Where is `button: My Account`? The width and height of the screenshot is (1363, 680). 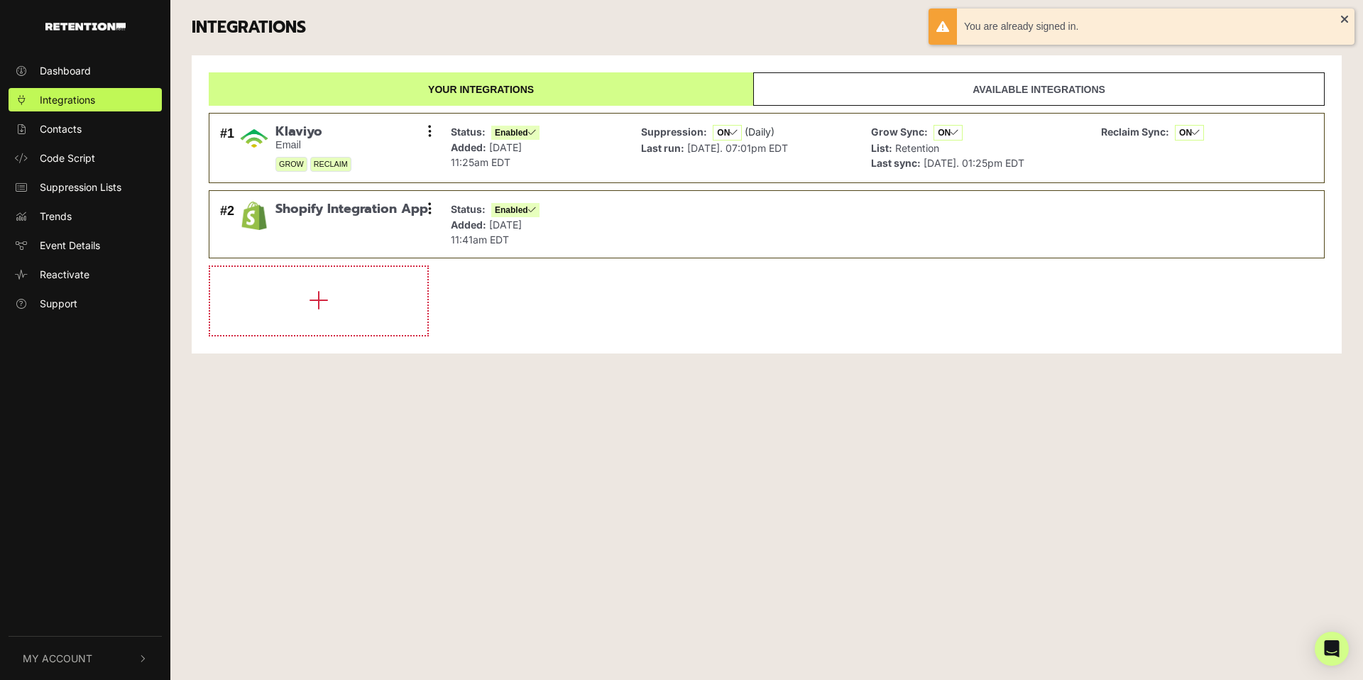
button: My Account is located at coordinates (85, 658).